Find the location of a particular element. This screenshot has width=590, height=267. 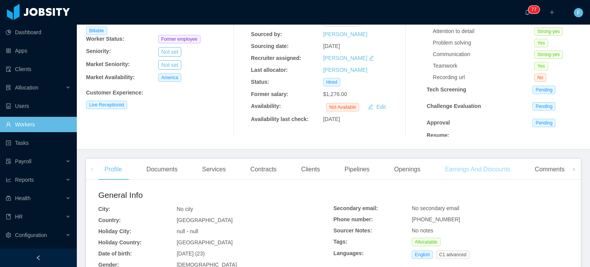

a: icon: userWorkers is located at coordinates (38, 125).